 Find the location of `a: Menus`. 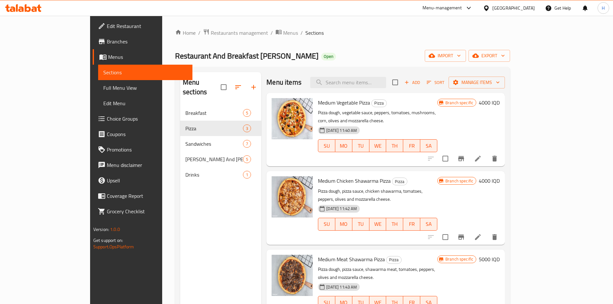

a: Menus is located at coordinates (287, 33).